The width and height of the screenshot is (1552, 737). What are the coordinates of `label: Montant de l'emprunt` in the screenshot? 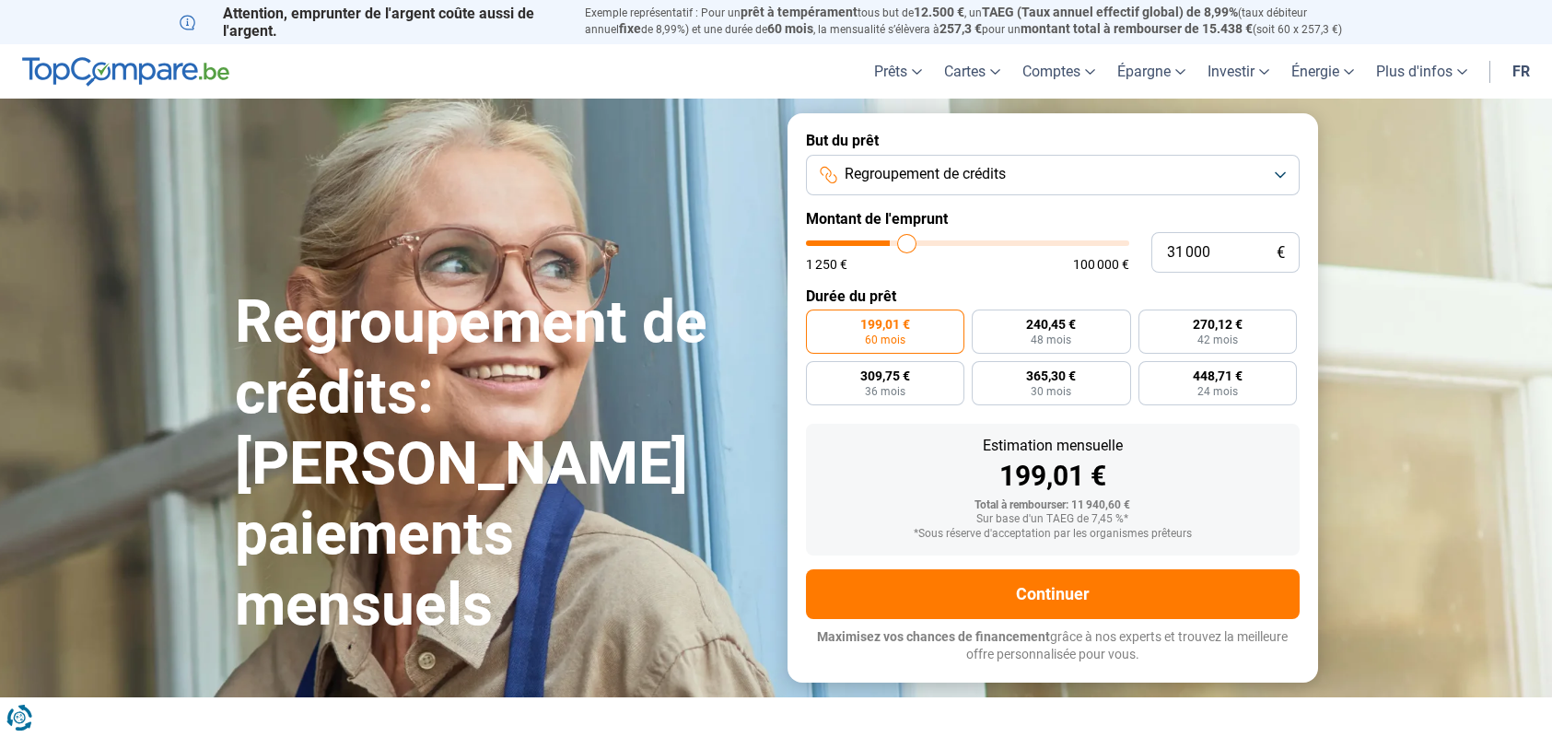 It's located at (1053, 218).